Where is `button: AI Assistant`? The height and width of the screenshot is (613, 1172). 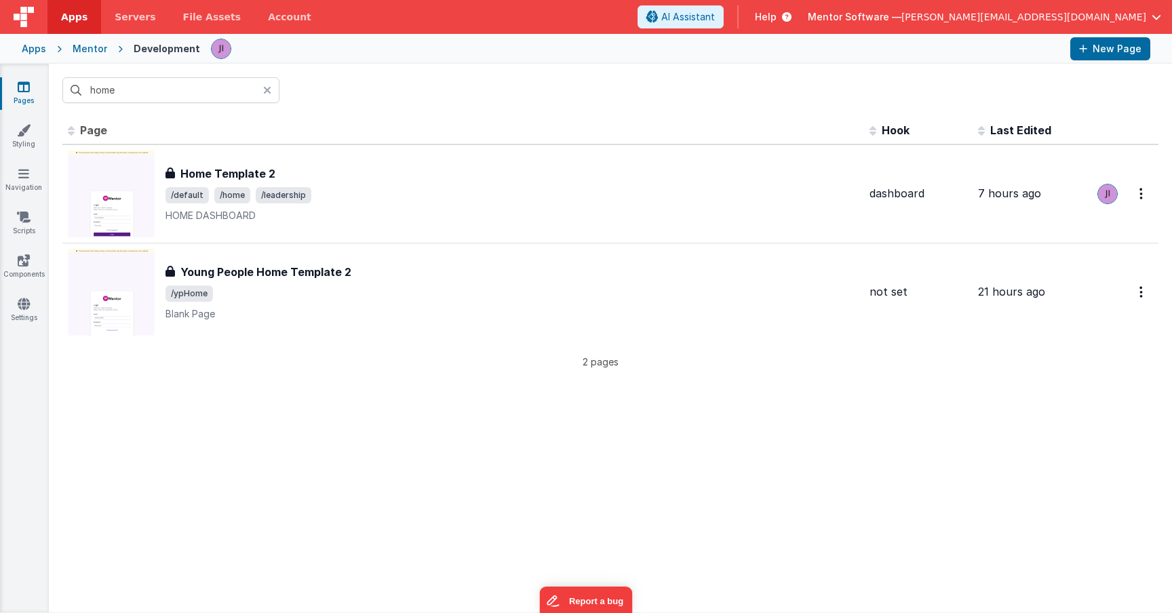
button: AI Assistant is located at coordinates (680, 17).